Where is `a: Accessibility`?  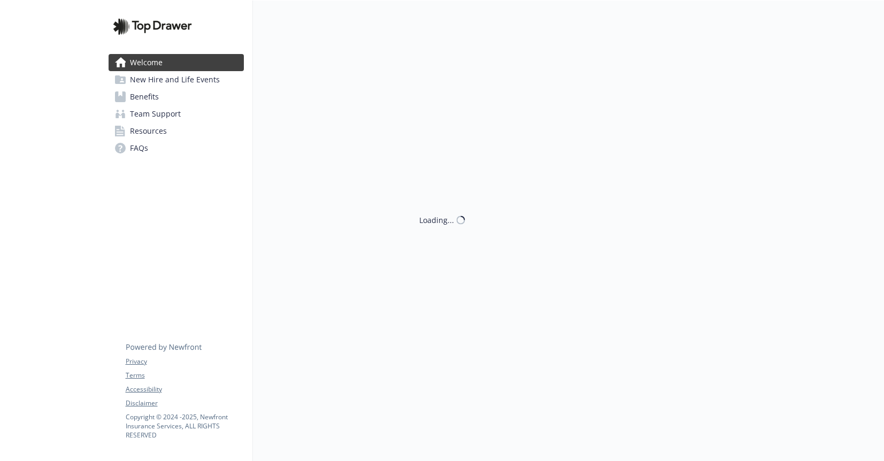 a: Accessibility is located at coordinates (184, 389).